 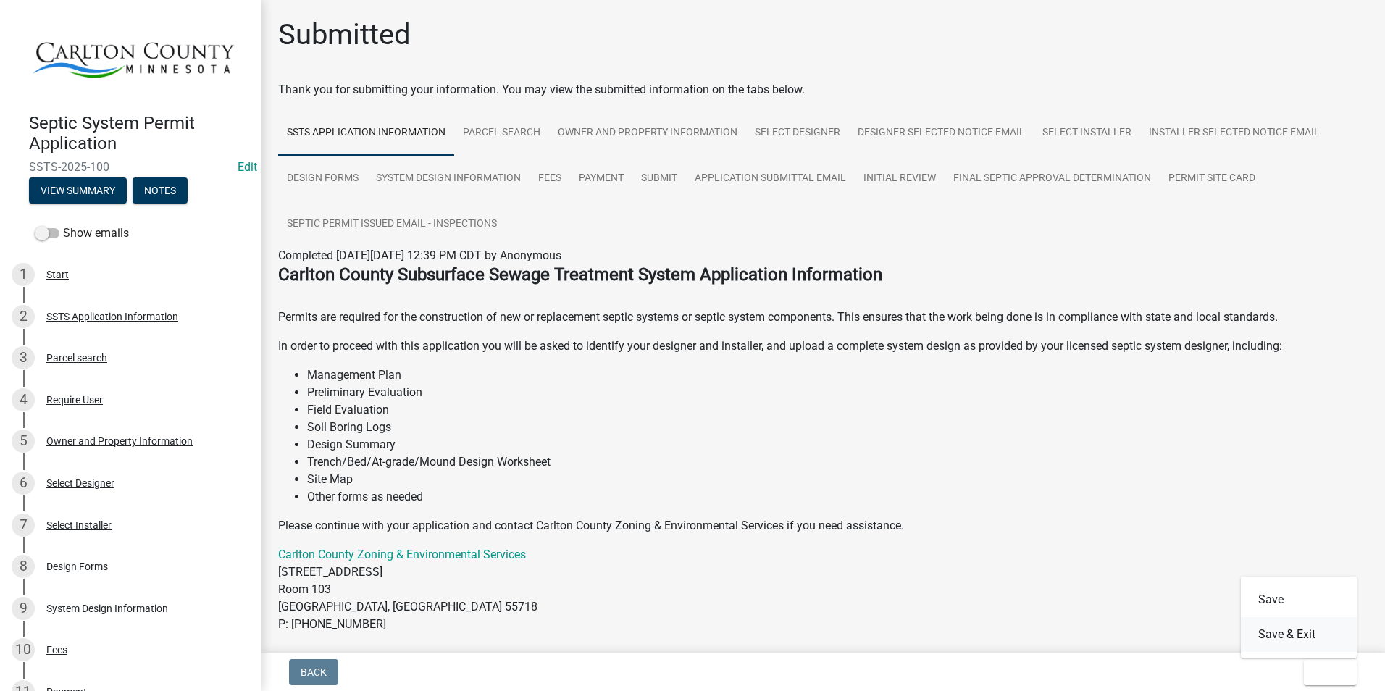 I want to click on div: Require User, so click(x=75, y=400).